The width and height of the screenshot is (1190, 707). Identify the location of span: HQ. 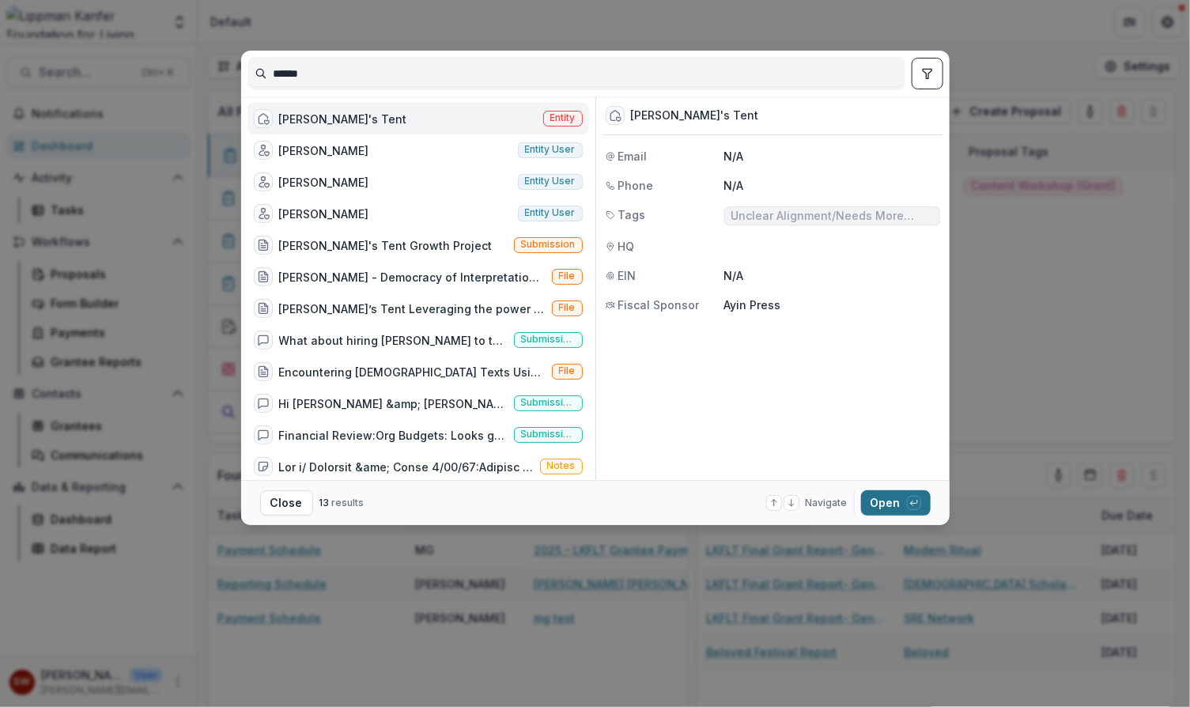
(626, 246).